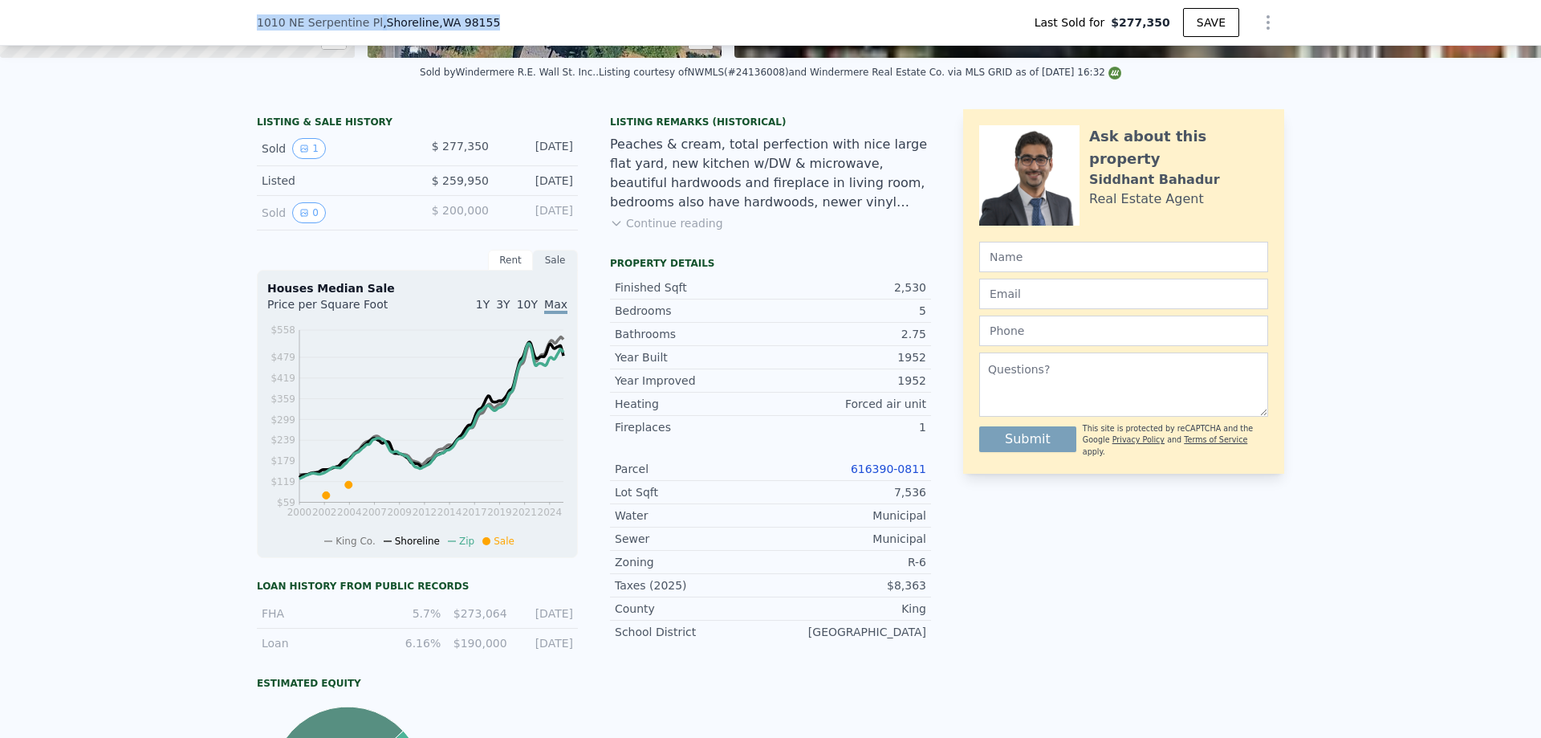 The height and width of the screenshot is (738, 1541). What do you see at coordinates (555, 306) in the screenshot?
I see `span: Max` at bounding box center [555, 306].